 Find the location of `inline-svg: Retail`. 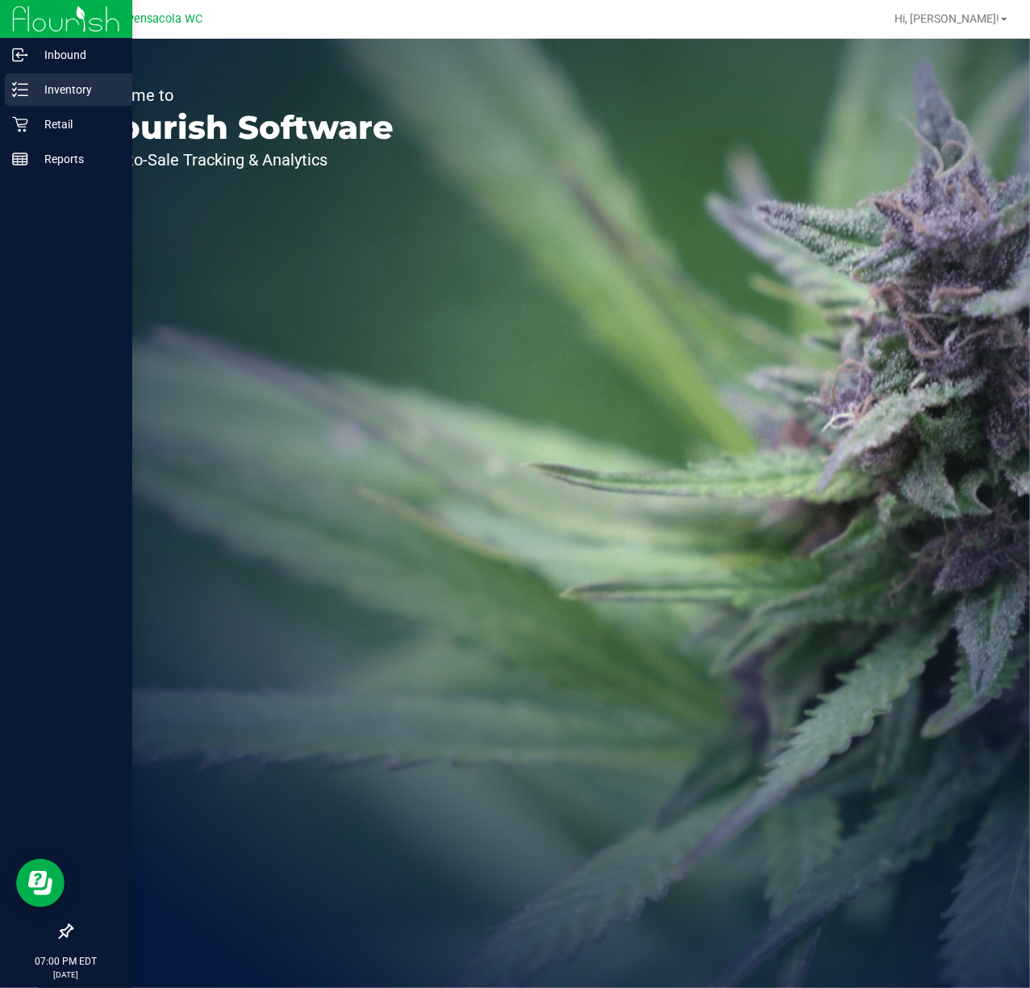

inline-svg: Retail is located at coordinates (20, 124).